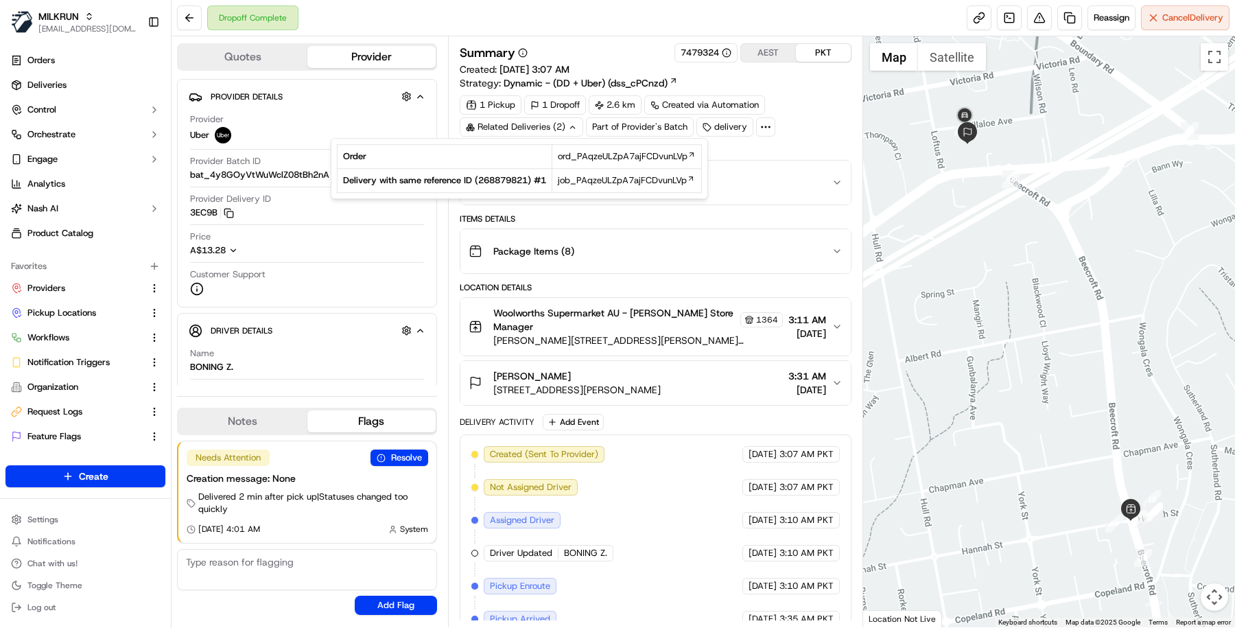  Describe the element at coordinates (228, 458) in the screenshot. I see `div: Needs Attention` at that location.